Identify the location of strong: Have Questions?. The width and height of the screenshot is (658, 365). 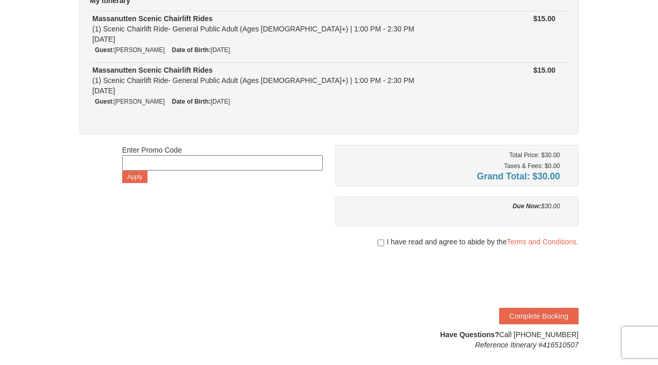
(470, 334).